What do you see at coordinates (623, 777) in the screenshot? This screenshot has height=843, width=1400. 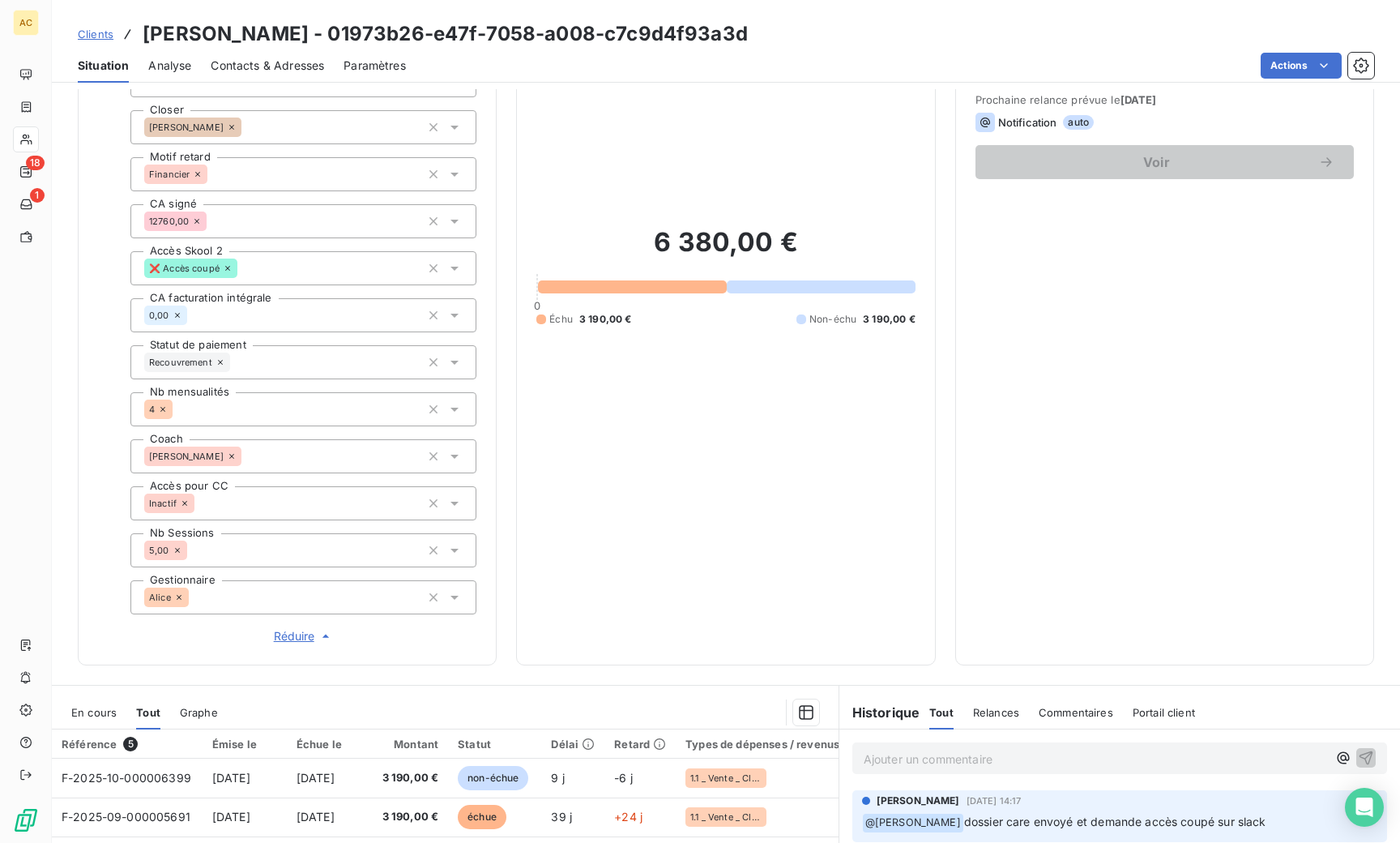 I see `span: -6 j` at bounding box center [623, 777].